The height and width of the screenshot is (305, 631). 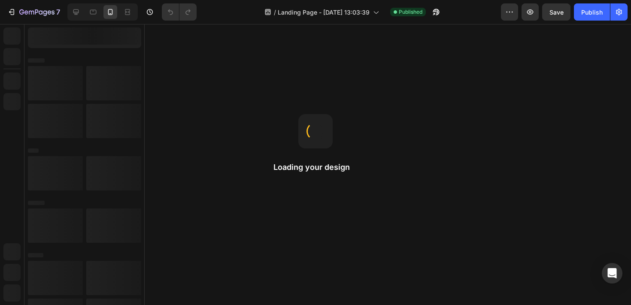 What do you see at coordinates (410, 12) in the screenshot?
I see `span: Published` at bounding box center [410, 12].